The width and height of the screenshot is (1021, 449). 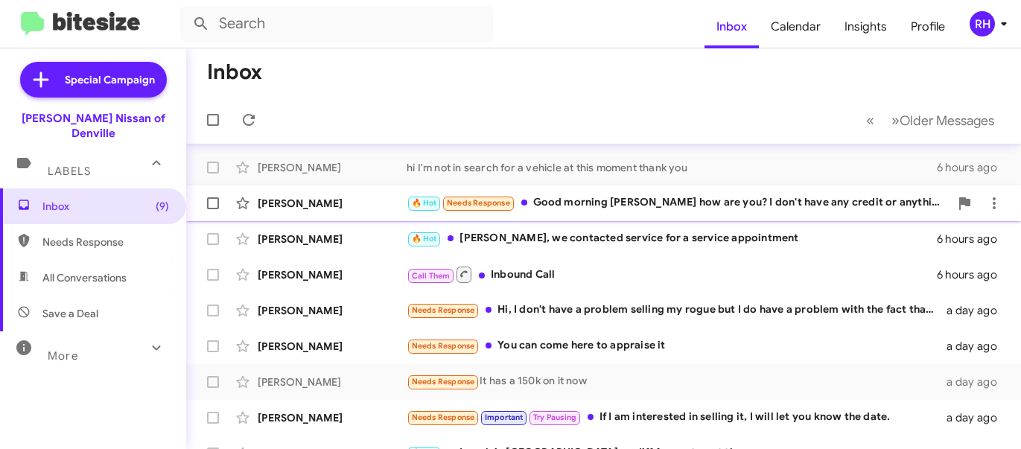 What do you see at coordinates (928, 27) in the screenshot?
I see `a: Profile` at bounding box center [928, 27].